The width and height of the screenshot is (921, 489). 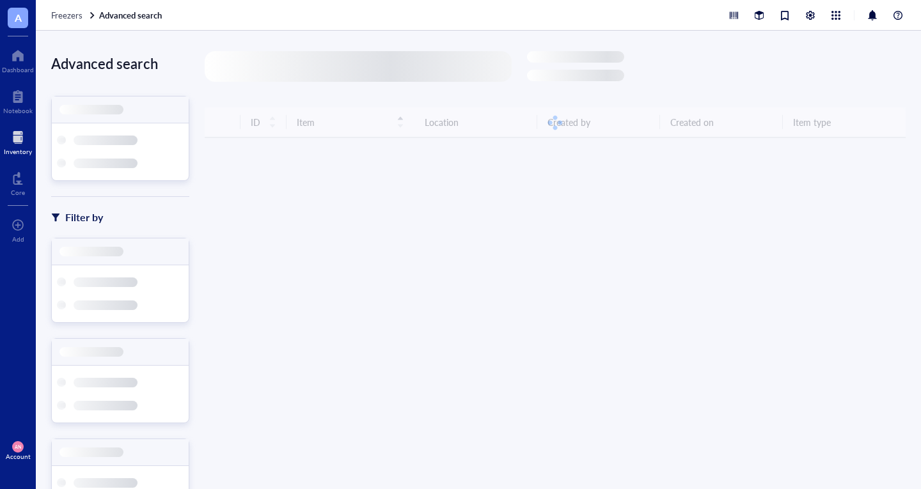 I want to click on a: Dashboard, so click(x=18, y=59).